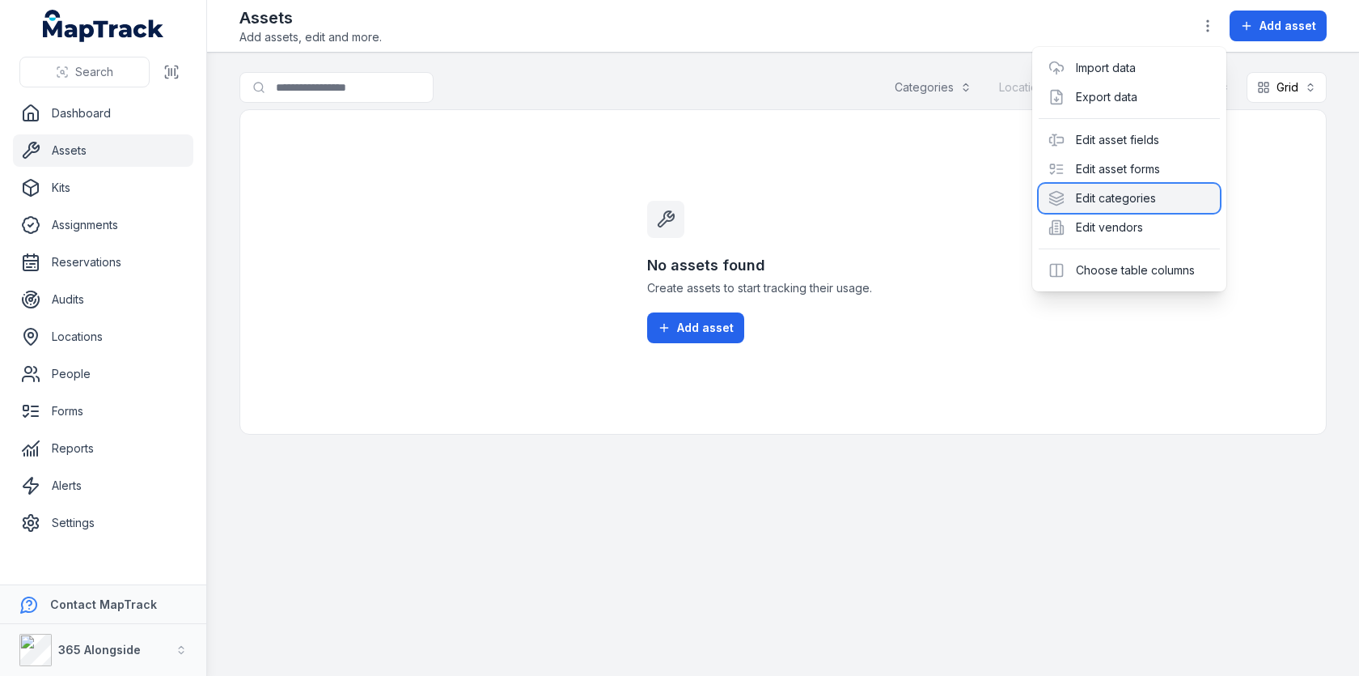 This screenshot has width=1359, height=676. What do you see at coordinates (1130, 198) in the screenshot?
I see `div: Edit categories` at bounding box center [1130, 198].